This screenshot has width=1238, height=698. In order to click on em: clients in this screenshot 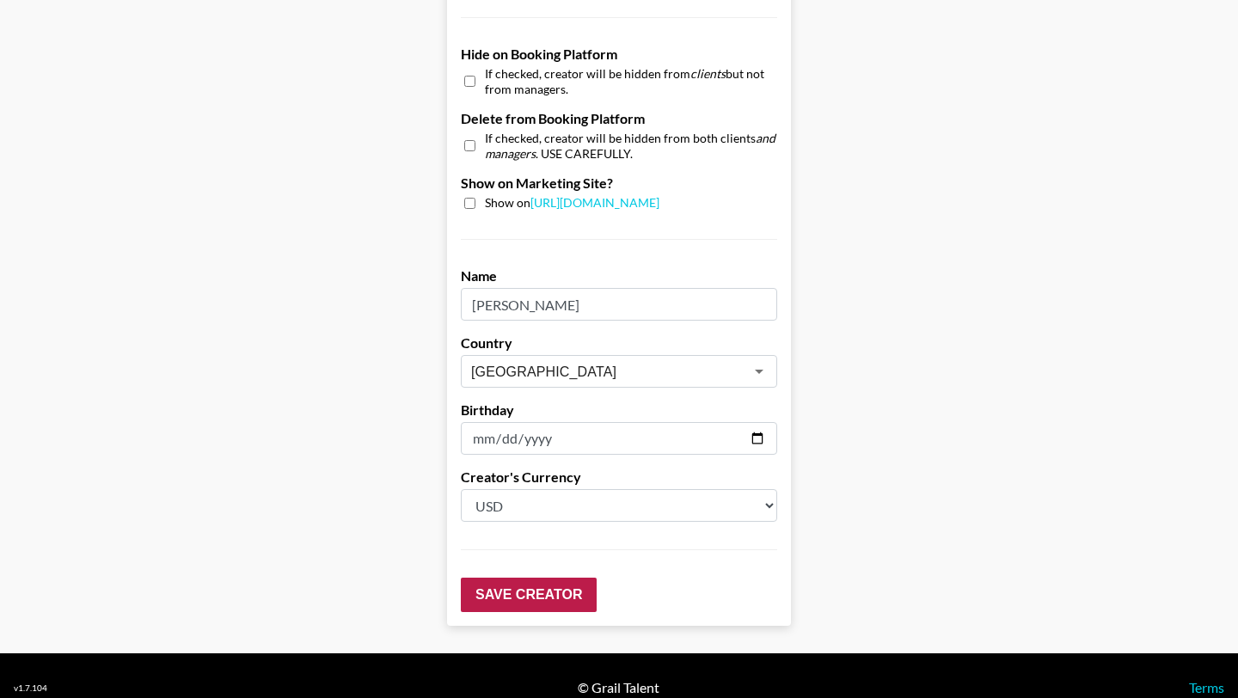, I will do `click(707, 73)`.